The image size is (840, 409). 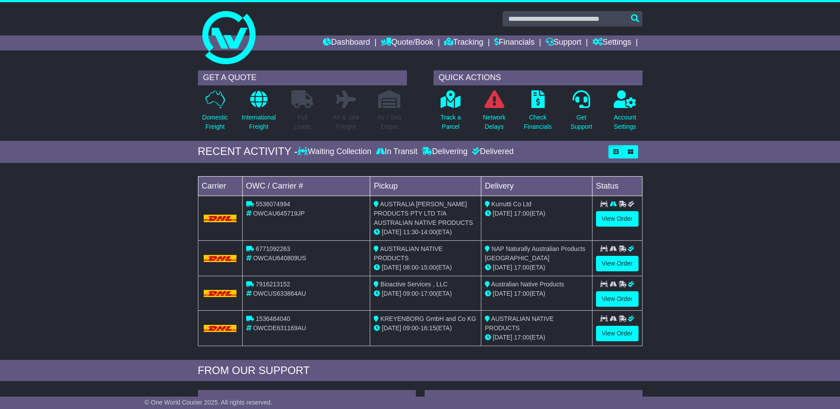 What do you see at coordinates (451, 113) in the screenshot?
I see `a: Track aParcel` at bounding box center [451, 113].